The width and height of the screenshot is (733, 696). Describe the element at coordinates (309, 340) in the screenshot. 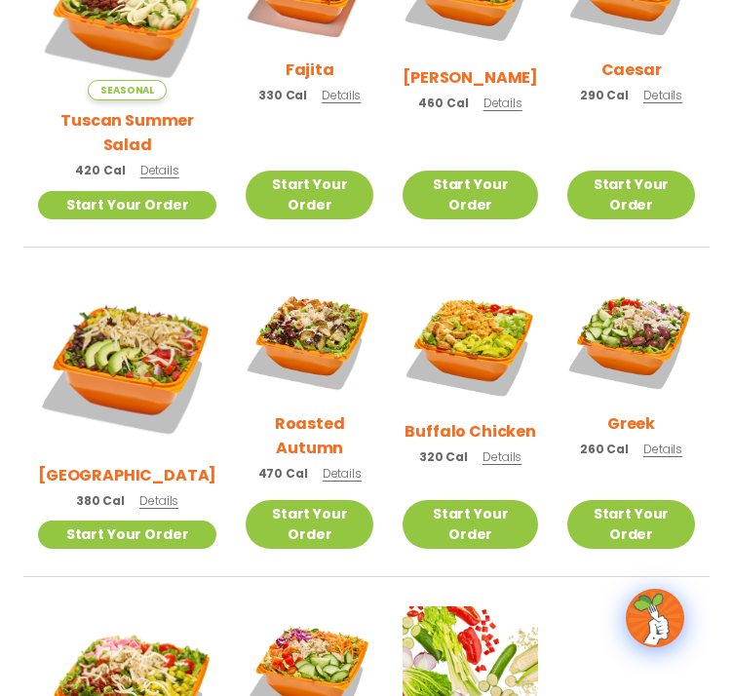

I see `img: Product photo for Roasted Autumn Salad` at that location.